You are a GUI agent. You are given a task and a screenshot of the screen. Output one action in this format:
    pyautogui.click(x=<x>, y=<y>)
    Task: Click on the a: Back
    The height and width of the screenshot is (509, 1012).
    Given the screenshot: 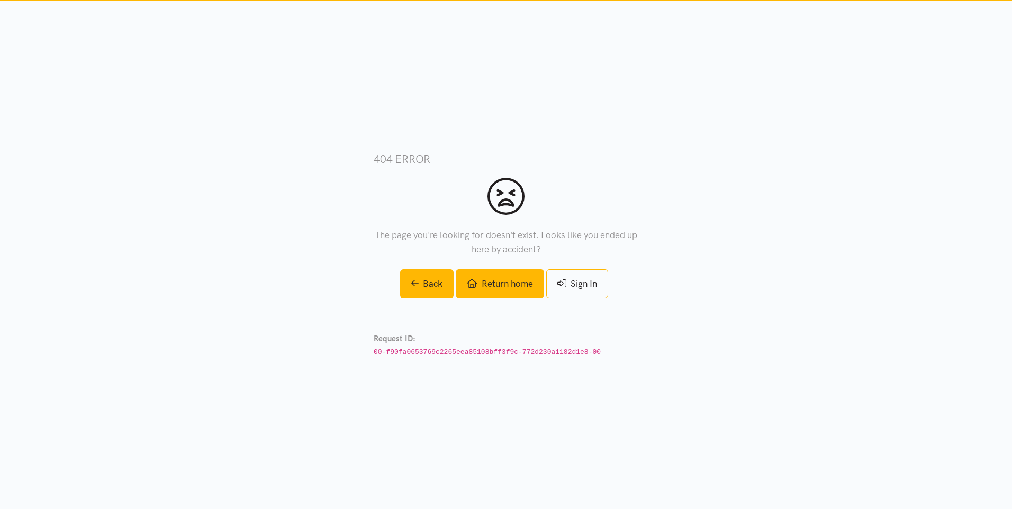 What is the action you would take?
    pyautogui.click(x=427, y=284)
    